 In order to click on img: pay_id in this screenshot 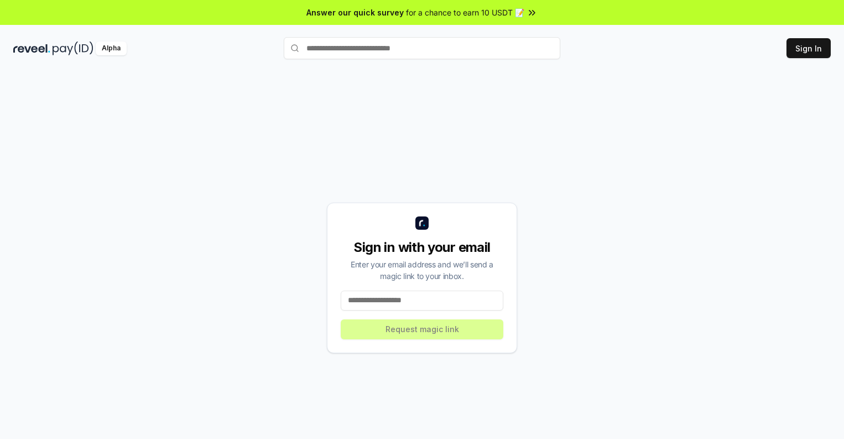, I will do `click(73, 48)`.